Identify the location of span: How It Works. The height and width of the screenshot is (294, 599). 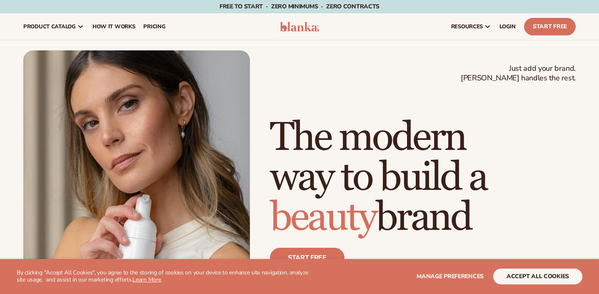
(114, 27).